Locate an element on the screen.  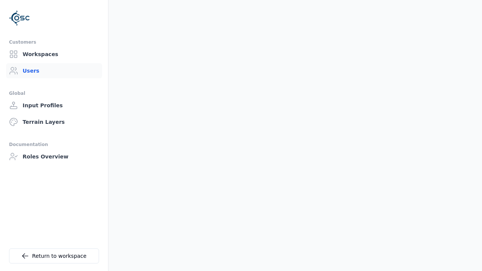
div: Documentation is located at coordinates (54, 145).